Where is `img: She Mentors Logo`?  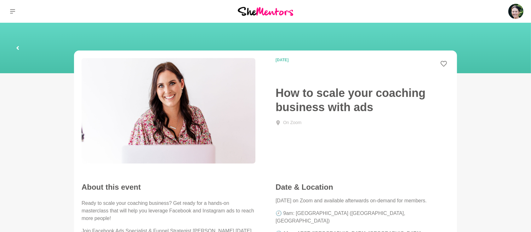 img: She Mentors Logo is located at coordinates (266, 11).